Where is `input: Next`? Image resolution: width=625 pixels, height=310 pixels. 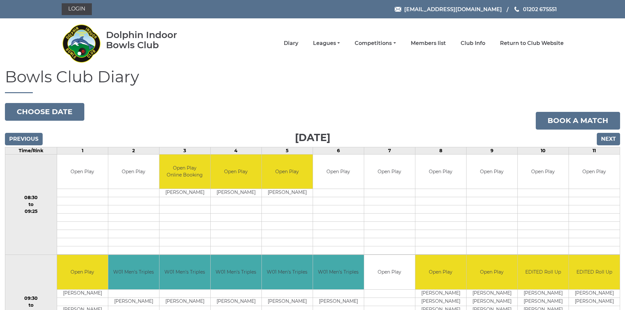 input: Next is located at coordinates (608, 139).